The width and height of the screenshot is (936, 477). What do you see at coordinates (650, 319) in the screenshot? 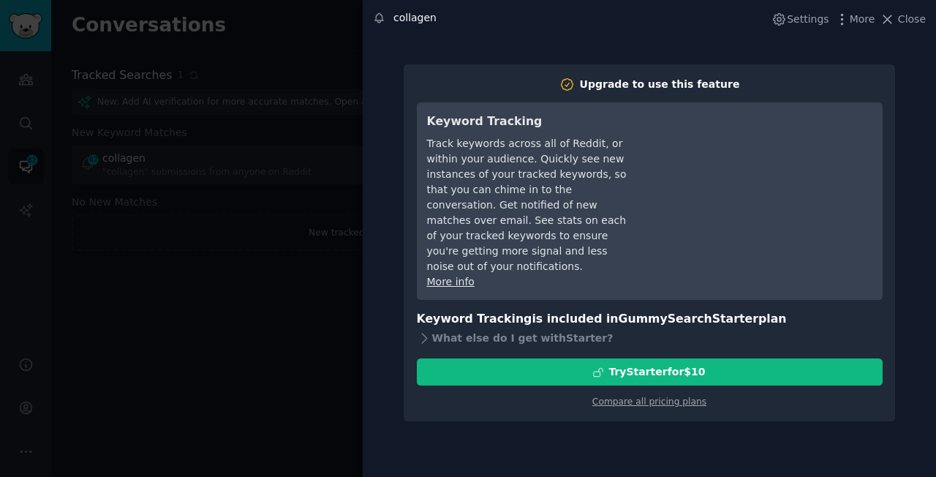
I see `h3: Keyword Tracking is included in plan` at bounding box center [650, 319].